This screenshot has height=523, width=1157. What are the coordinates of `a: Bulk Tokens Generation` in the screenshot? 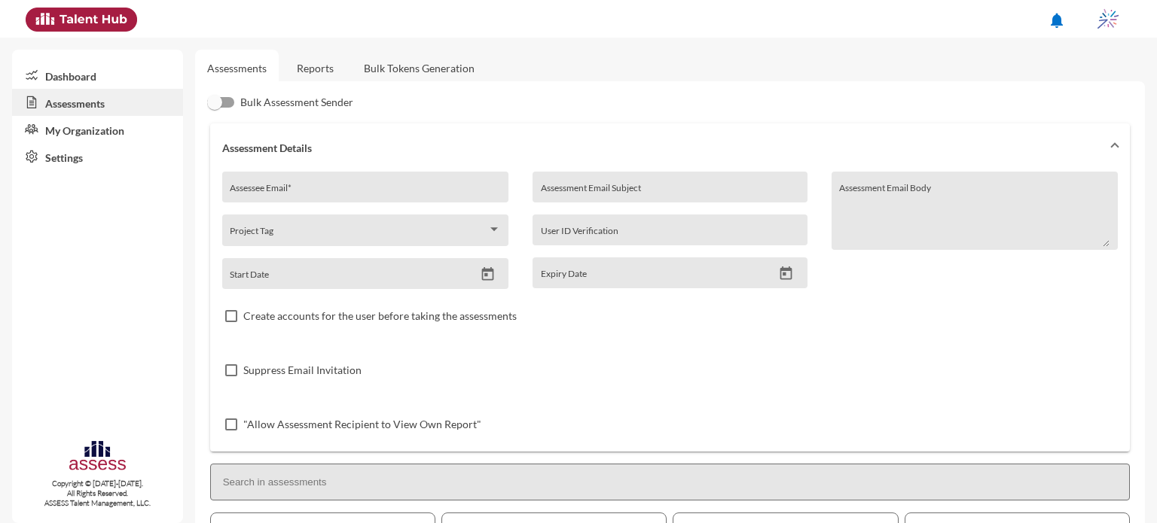 It's located at (419, 68).